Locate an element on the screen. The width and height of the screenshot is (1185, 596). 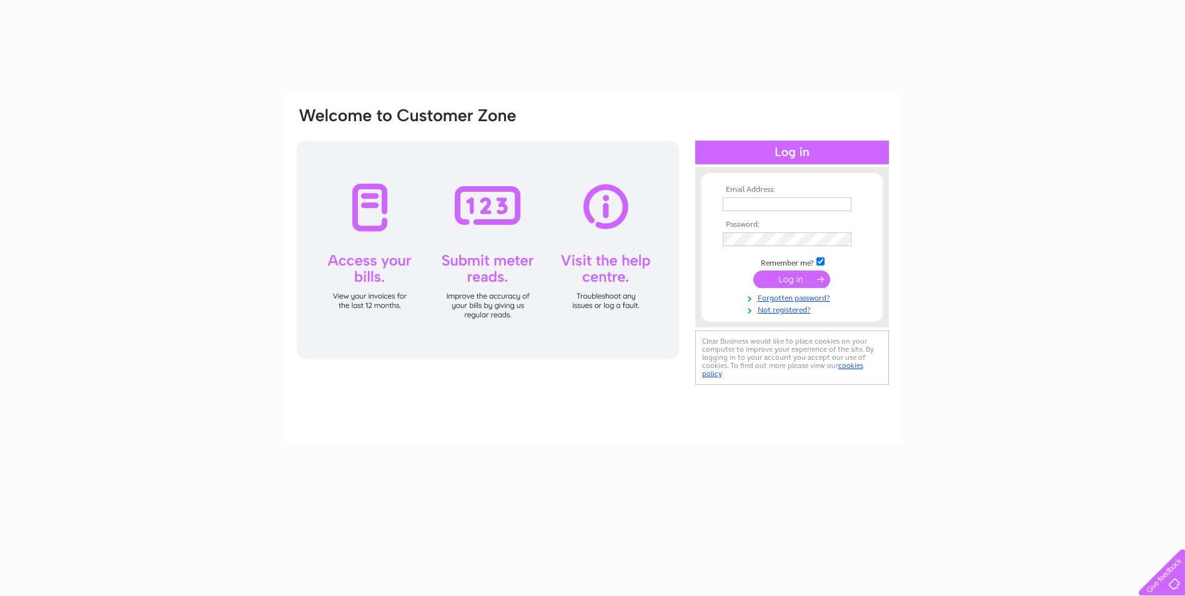
td: Remember me? is located at coordinates (792, 262).